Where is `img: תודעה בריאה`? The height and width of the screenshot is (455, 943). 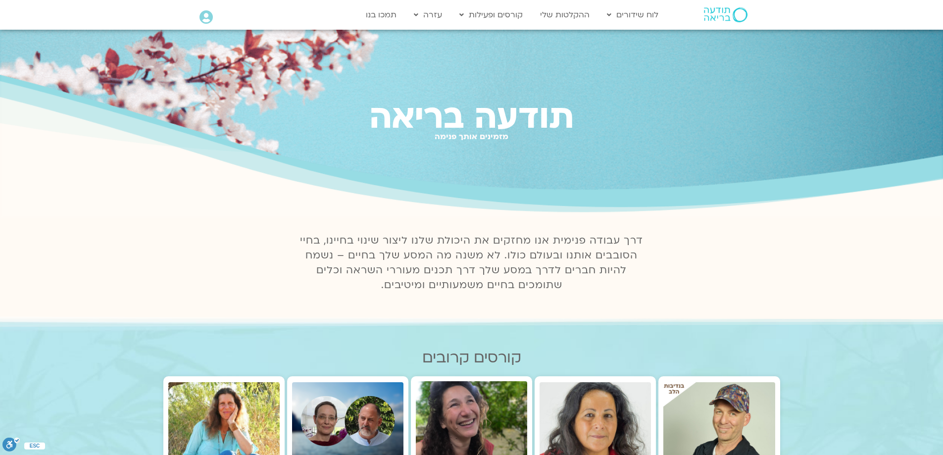
img: תודעה בריאה is located at coordinates (726, 15).